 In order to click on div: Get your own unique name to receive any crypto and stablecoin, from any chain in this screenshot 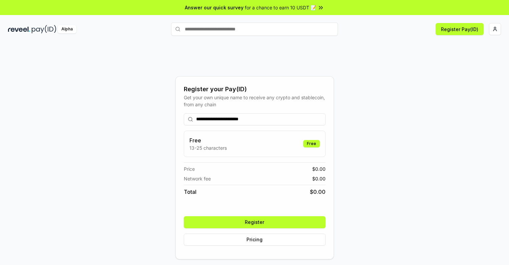, I will do `click(255, 101)`.